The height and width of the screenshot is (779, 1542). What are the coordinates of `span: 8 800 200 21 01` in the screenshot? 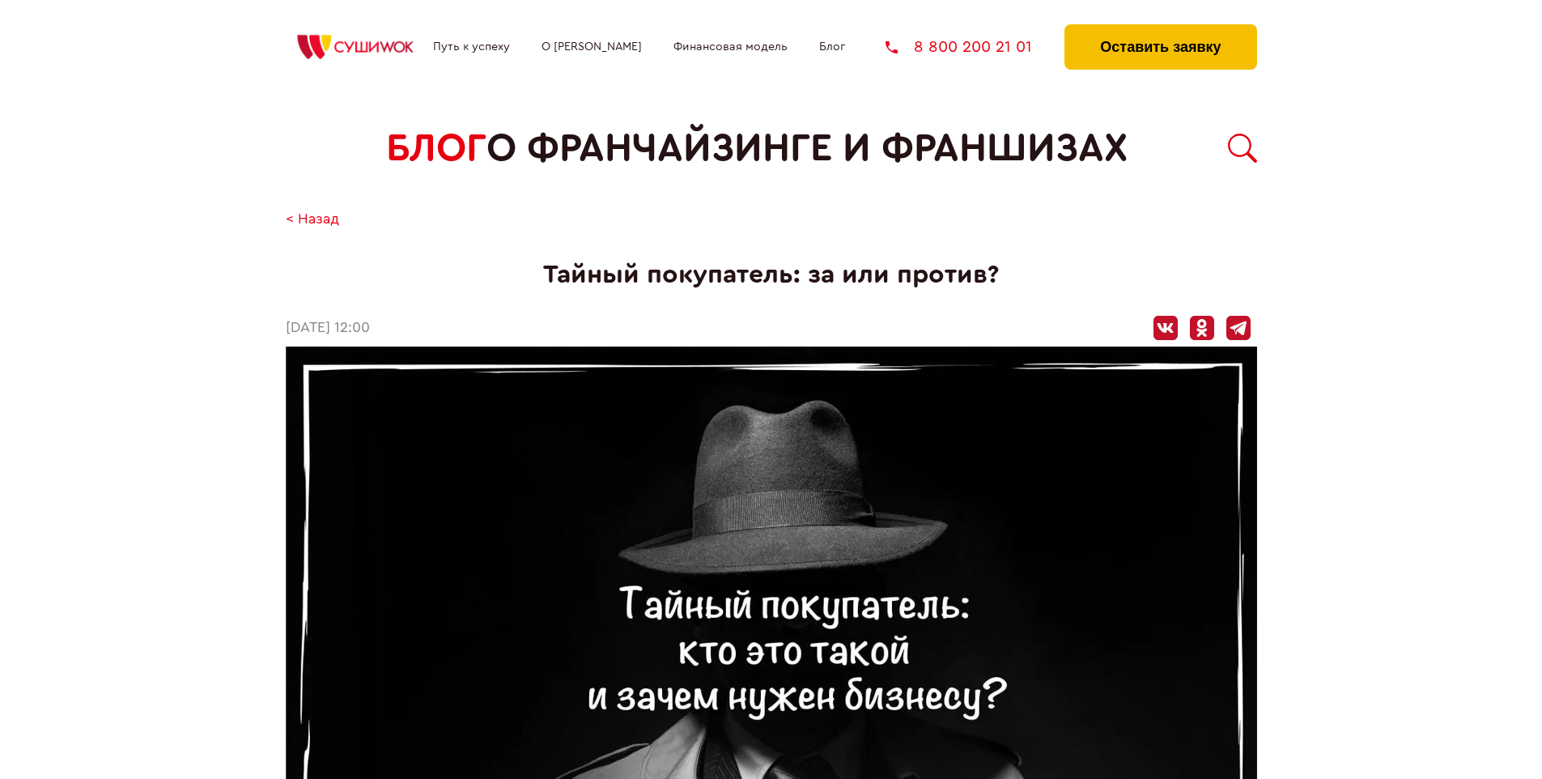 It's located at (973, 47).